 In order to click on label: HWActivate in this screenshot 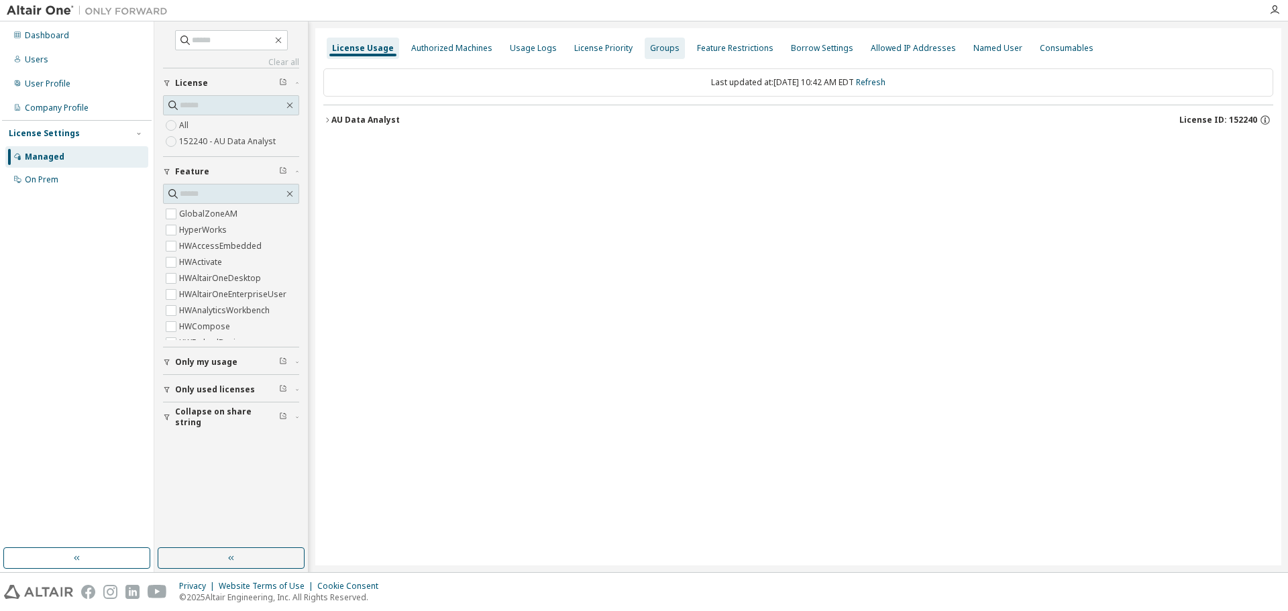, I will do `click(202, 262)`.